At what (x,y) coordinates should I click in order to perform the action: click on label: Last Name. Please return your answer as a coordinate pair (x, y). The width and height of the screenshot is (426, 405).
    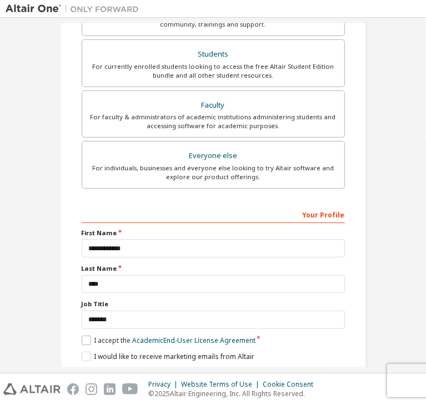
    Looking at the image, I should click on (213, 269).